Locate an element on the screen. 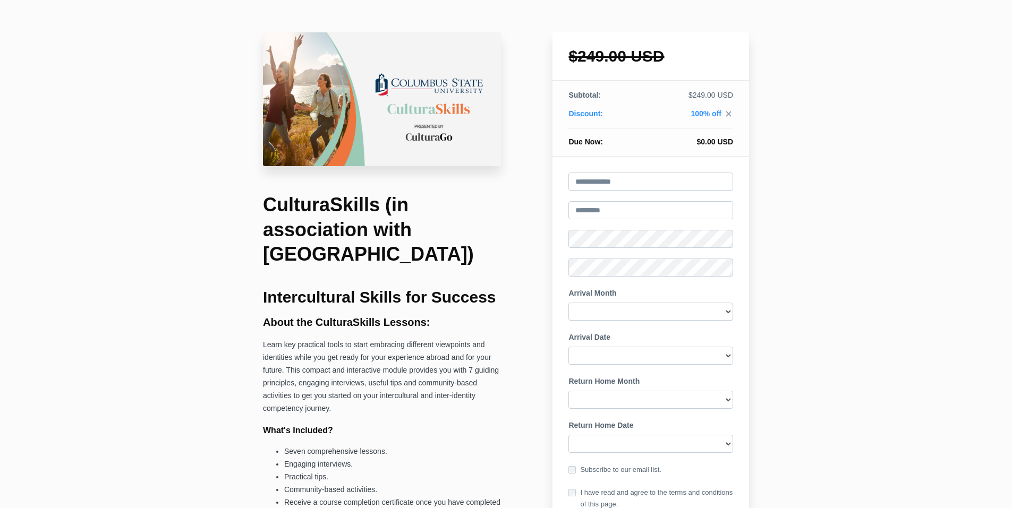  h1: $249.00 USD is located at coordinates (651, 56).